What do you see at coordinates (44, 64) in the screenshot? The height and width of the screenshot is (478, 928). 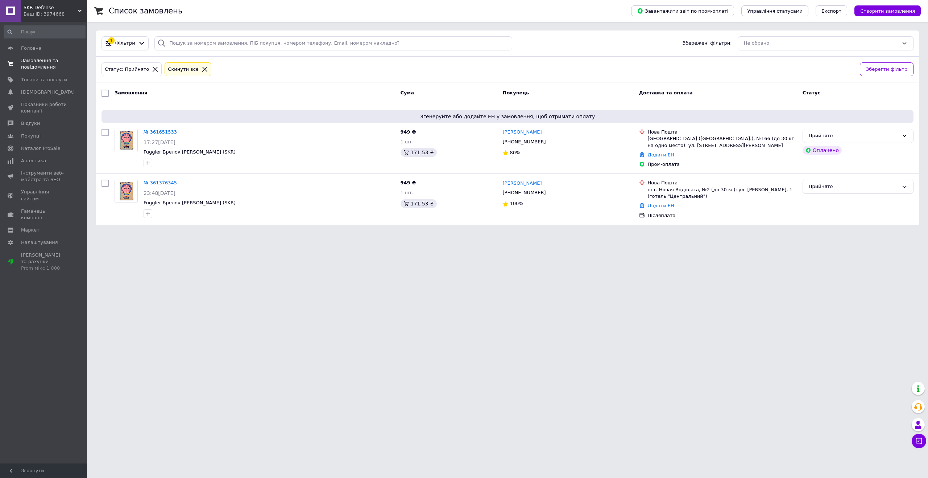 I see `span: Замовлення та повідомлення` at bounding box center [44, 64].